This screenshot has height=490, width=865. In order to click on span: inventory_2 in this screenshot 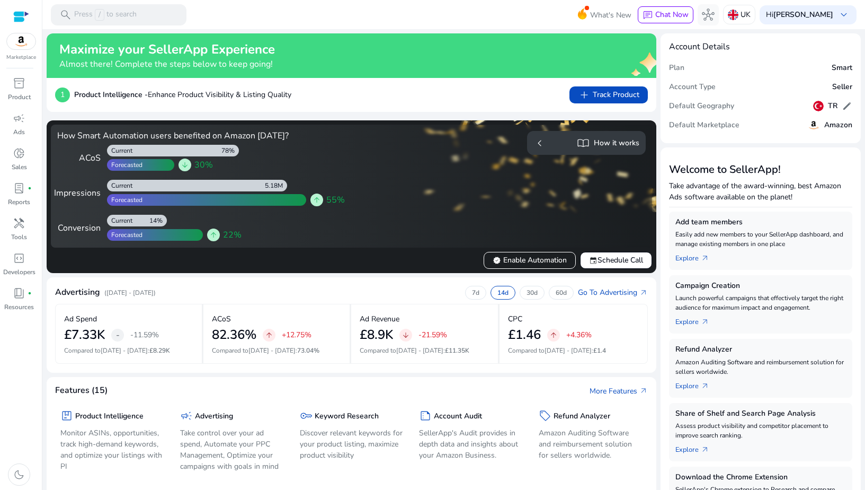, I will do `click(19, 83)`.